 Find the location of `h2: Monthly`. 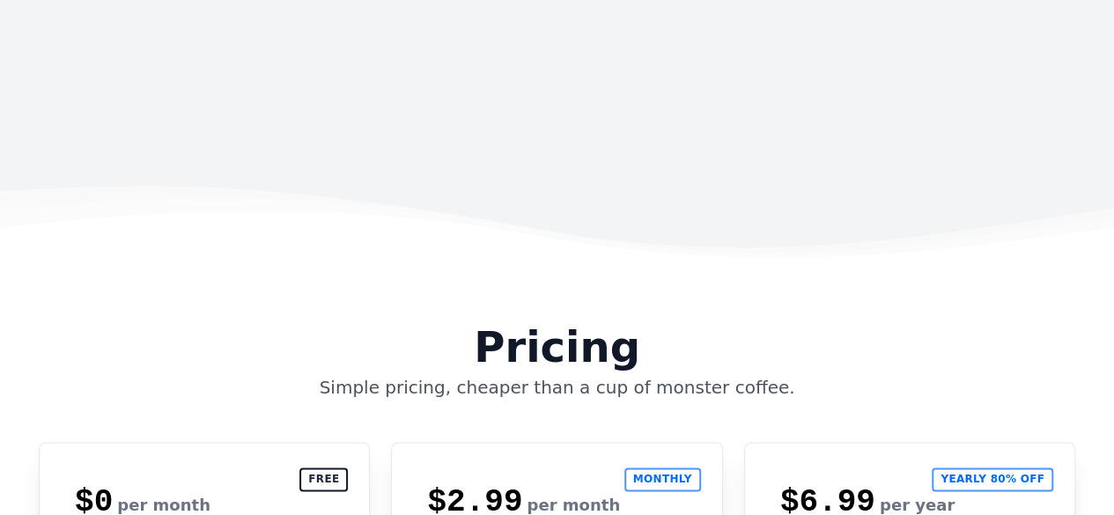

h2: Monthly is located at coordinates (662, 479).